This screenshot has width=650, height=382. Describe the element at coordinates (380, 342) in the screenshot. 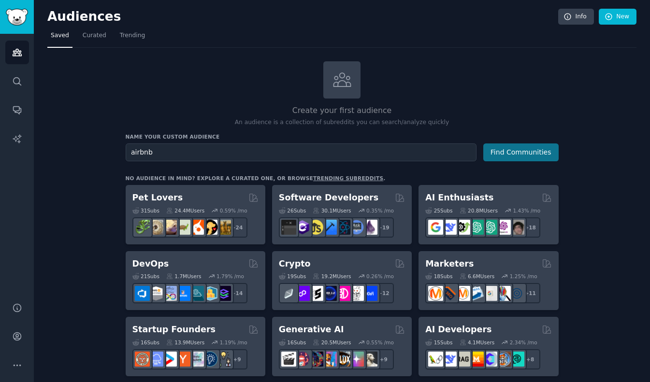

I see `div: 0.55 % /mo` at that location.